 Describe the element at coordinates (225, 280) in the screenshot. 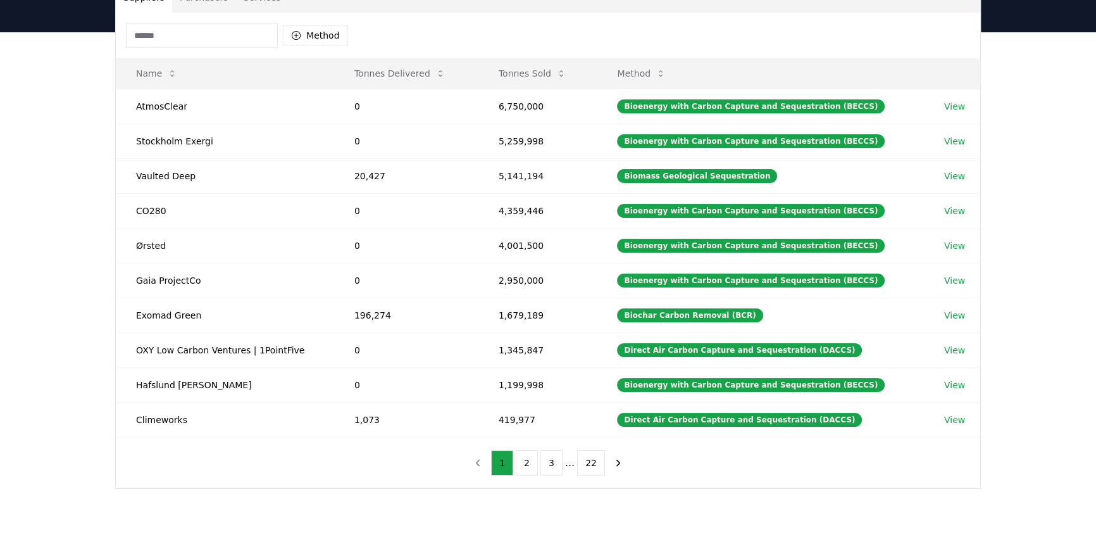

I see `td: Gaia ProjectCo` at that location.